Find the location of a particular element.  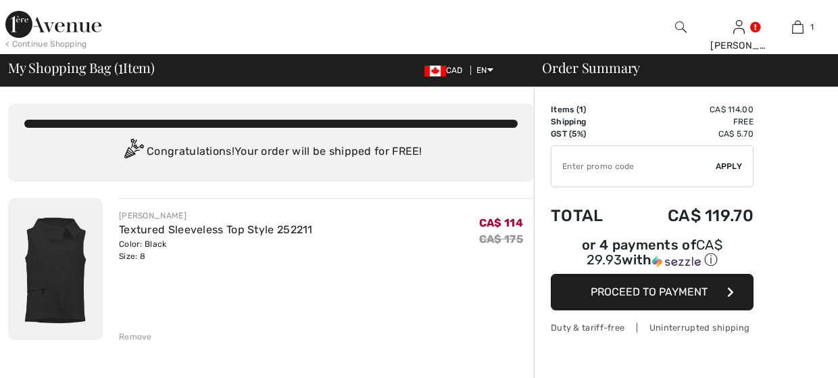

span: My Shopping Bag ( Item) is located at coordinates (81, 68).